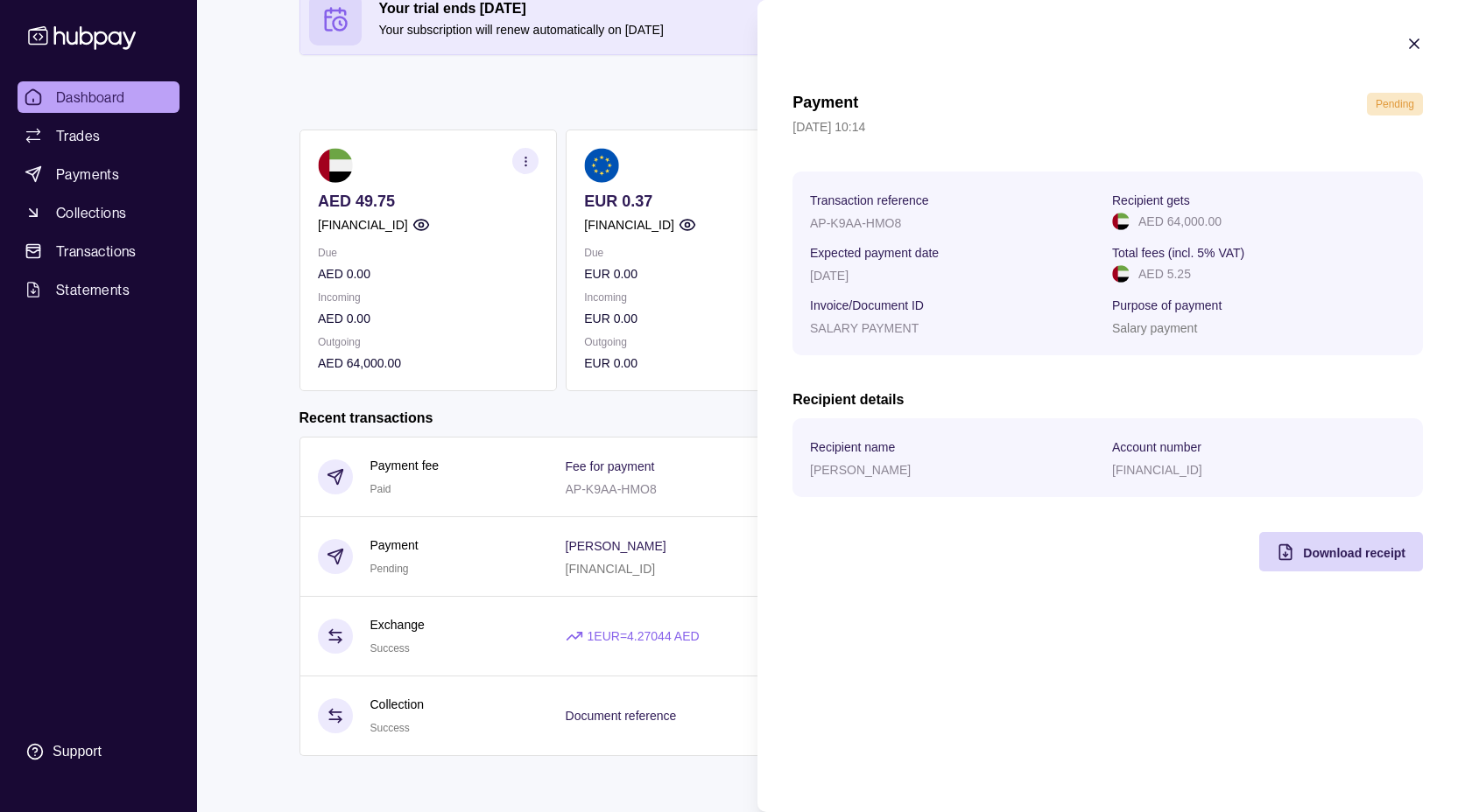  Describe the element at coordinates (1107, 400) in the screenshot. I see `h2: Recipient details` at that location.